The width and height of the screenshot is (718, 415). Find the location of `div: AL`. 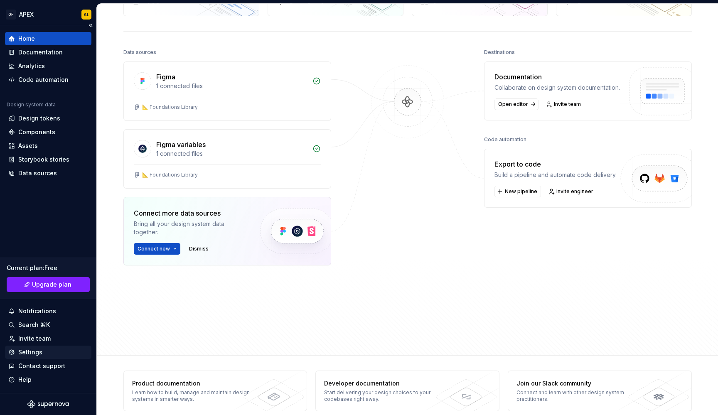

div: AL is located at coordinates (86, 15).